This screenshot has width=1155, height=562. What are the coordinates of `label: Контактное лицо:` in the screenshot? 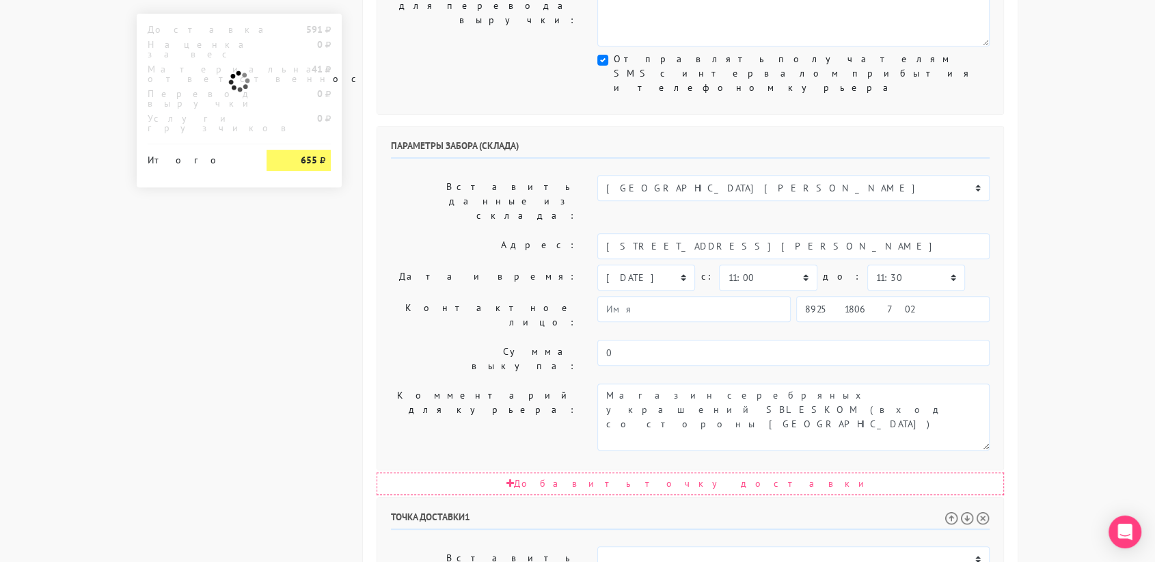 It's located at (484, 315).